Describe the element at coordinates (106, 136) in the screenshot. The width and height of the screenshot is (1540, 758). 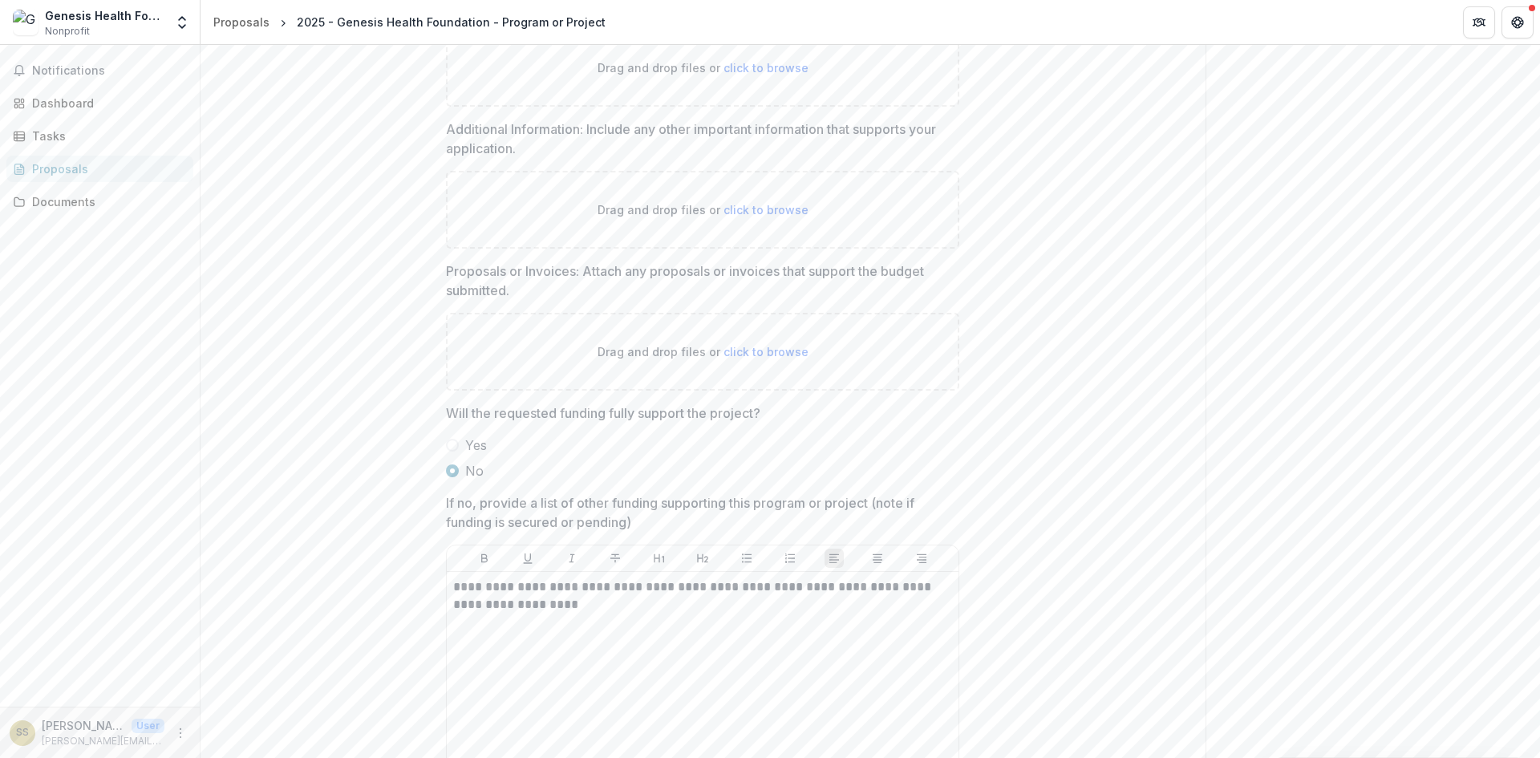
I see `div: Tasks` at that location.